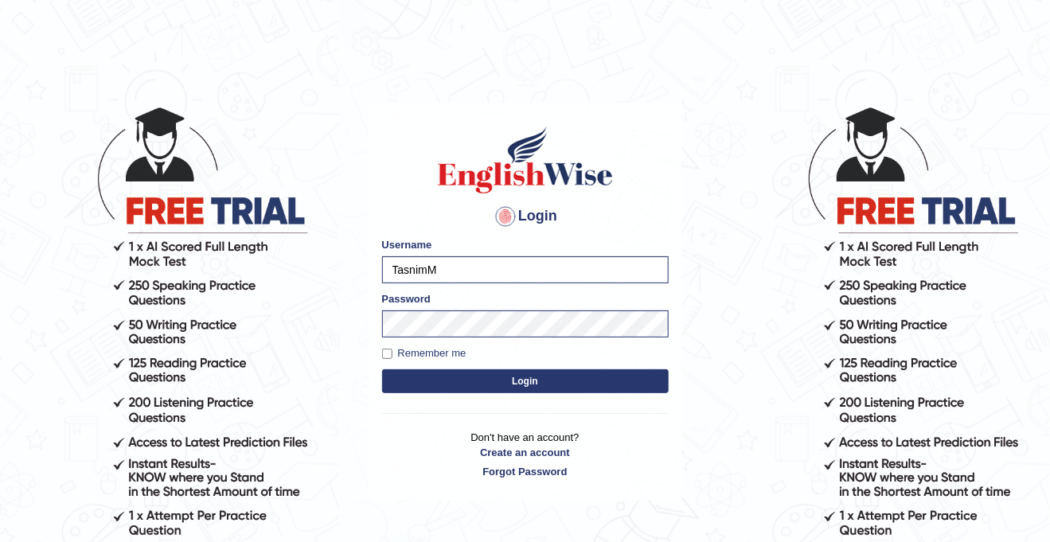 Image resolution: width=1050 pixels, height=542 pixels. Describe the element at coordinates (526, 455) in the screenshot. I see `p: Don't have an account?` at that location.